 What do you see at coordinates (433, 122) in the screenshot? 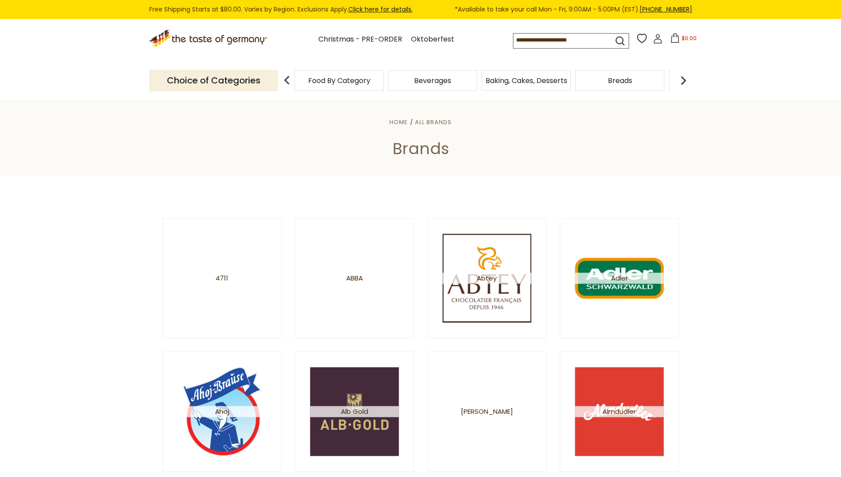
I see `a: All Brands` at bounding box center [433, 122].